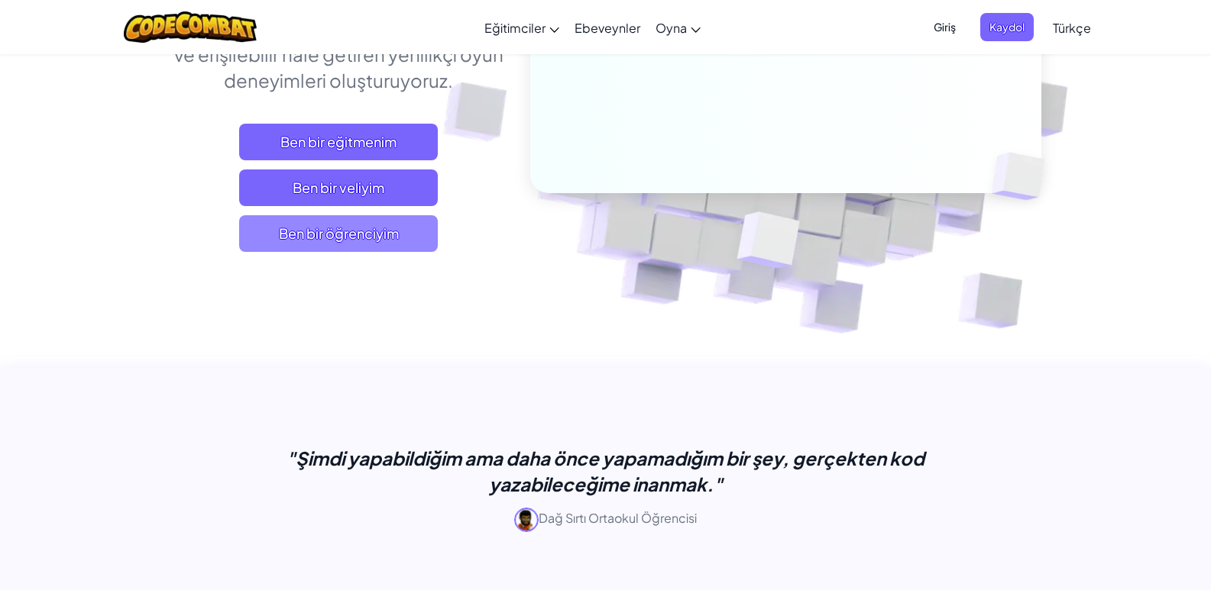 This screenshot has height=590, width=1211. Describe the element at coordinates (944, 27) in the screenshot. I see `span: Giriş` at that location.